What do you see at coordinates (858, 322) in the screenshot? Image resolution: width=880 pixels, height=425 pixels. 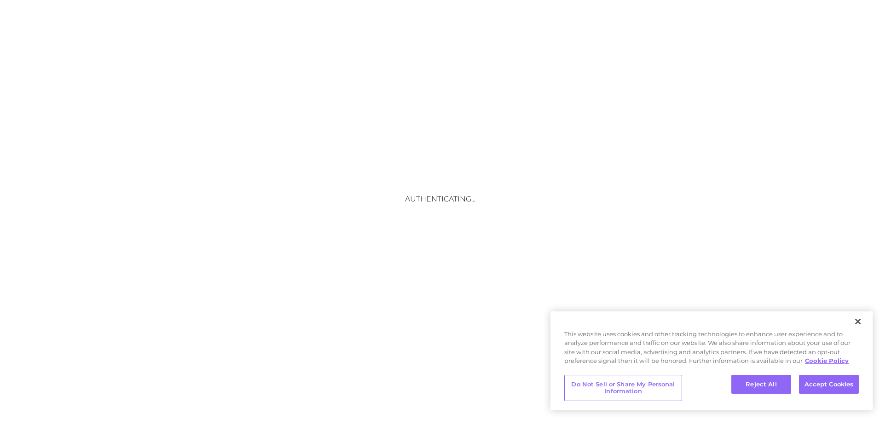 I see `button: Close` at bounding box center [858, 322].